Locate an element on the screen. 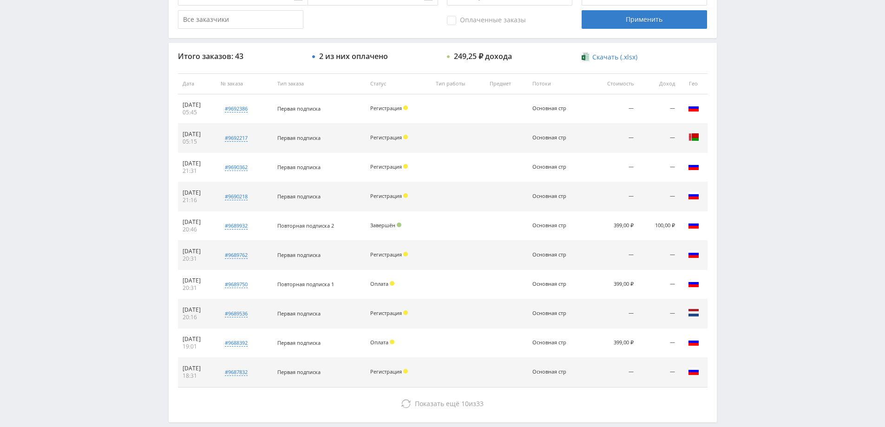 This screenshot has width=885, height=427. span: из is located at coordinates (449, 403).